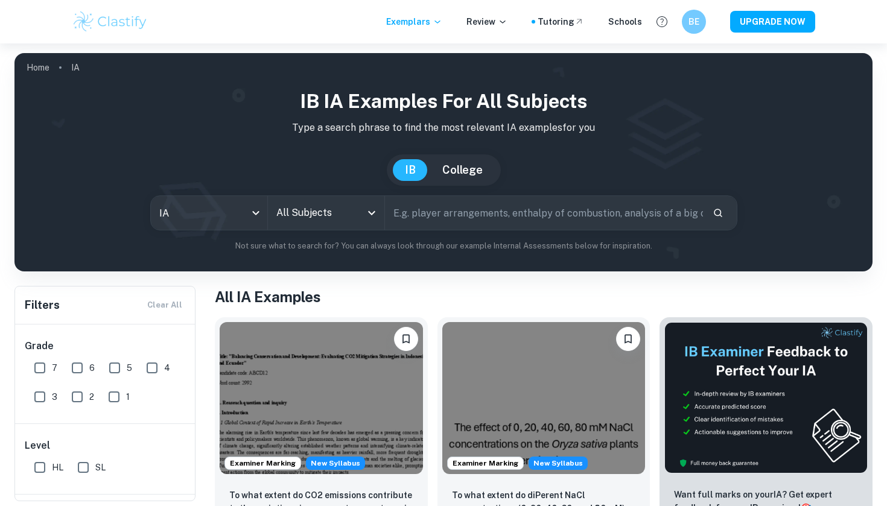 This screenshot has width=887, height=506. Describe the element at coordinates (106, 346) in the screenshot. I see `h6: Grade` at that location.